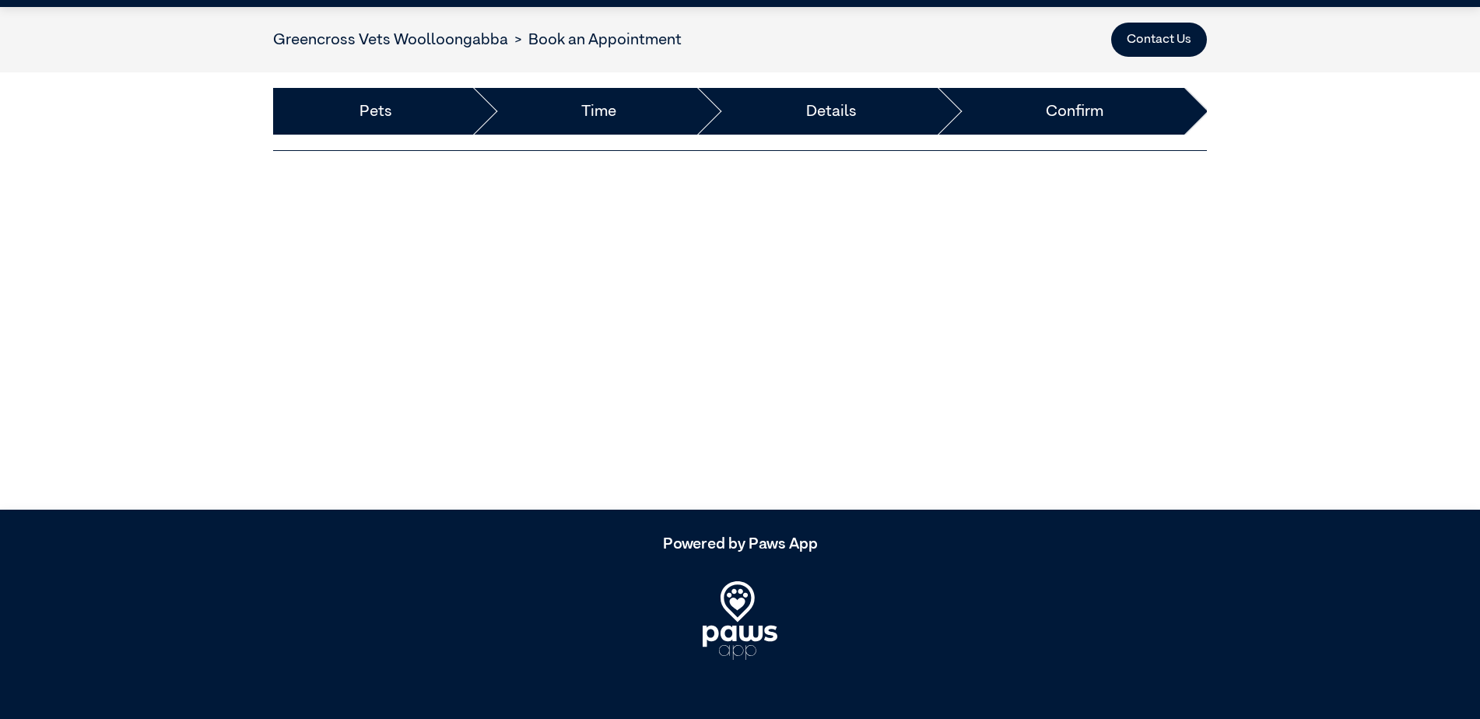  Describe the element at coordinates (391, 40) in the screenshot. I see `a: Greencross Vets Woolloongabba` at that location.